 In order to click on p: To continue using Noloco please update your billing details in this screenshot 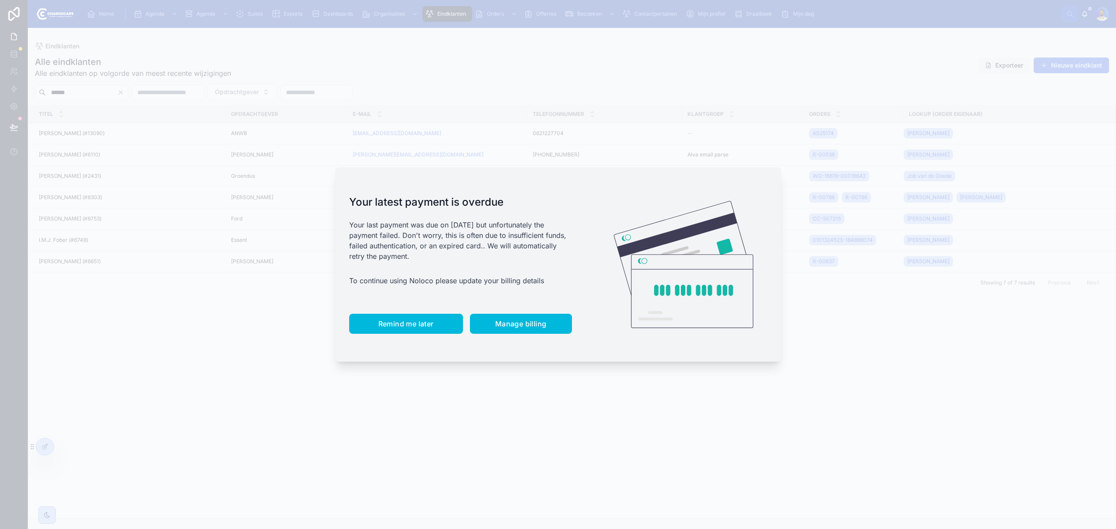, I will do `click(460, 281)`.